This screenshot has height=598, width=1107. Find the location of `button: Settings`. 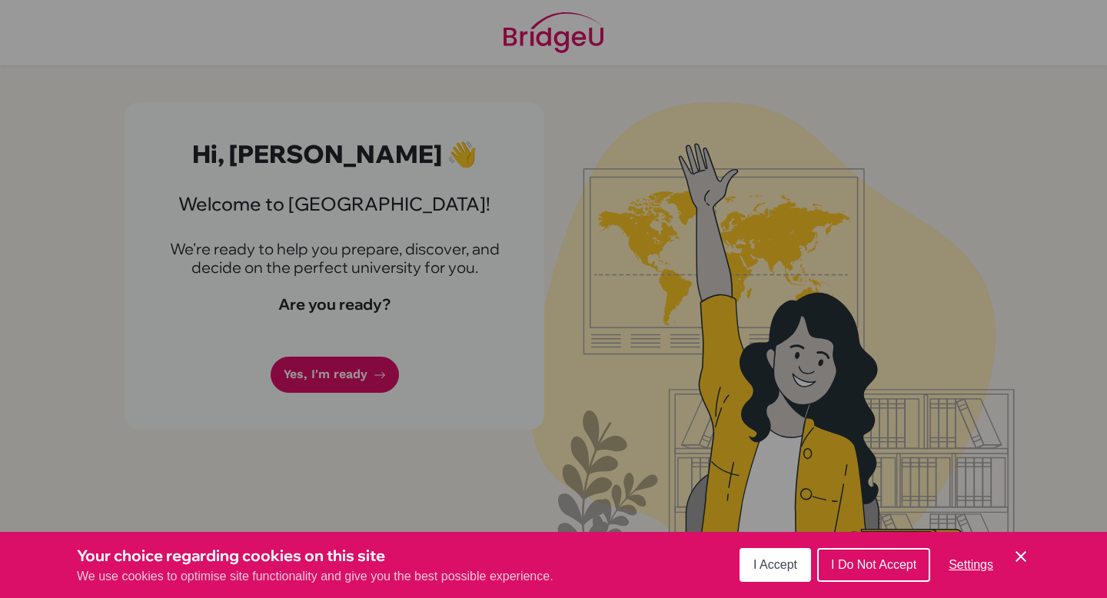

button: Settings is located at coordinates (971, 565).